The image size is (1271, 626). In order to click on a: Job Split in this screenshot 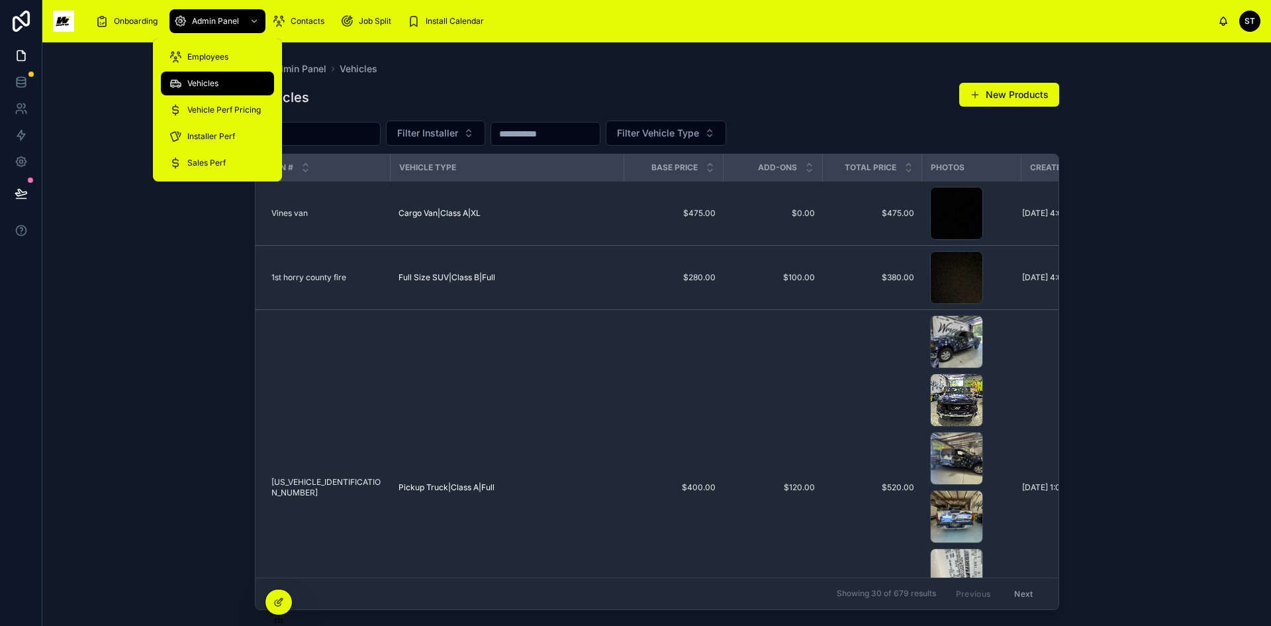, I will do `click(368, 21)`.